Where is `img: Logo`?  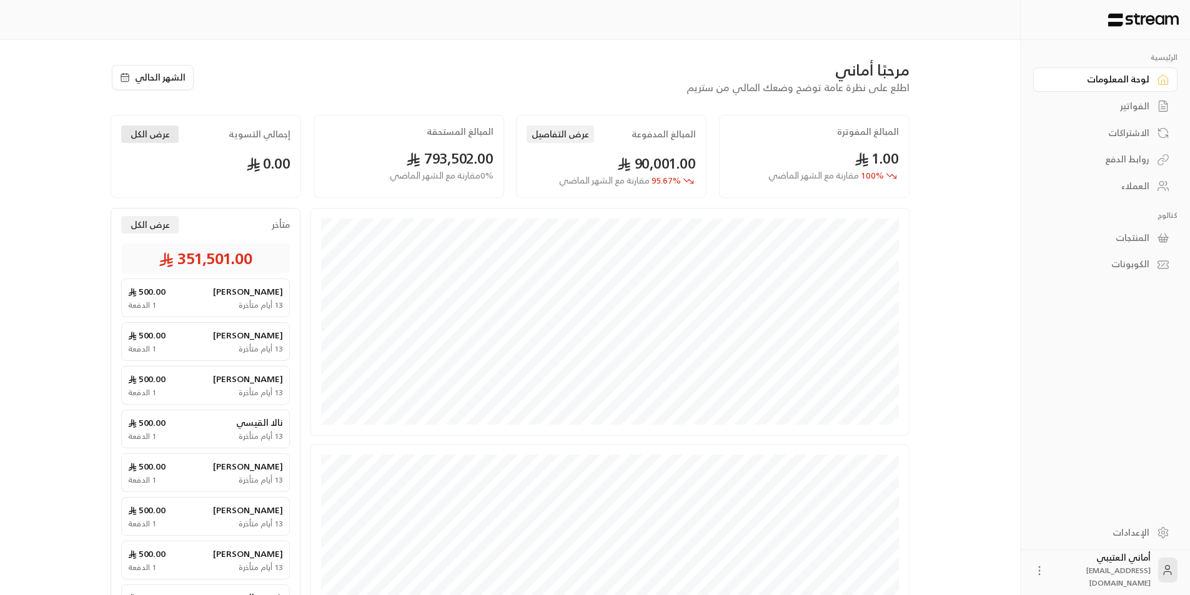
img: Logo is located at coordinates (1143, 20).